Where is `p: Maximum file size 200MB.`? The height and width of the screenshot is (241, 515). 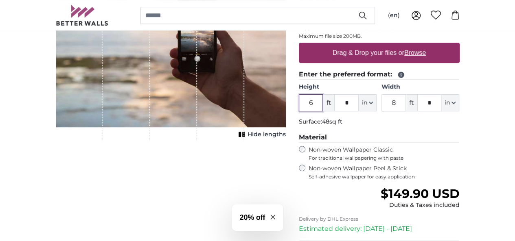
p: Maximum file size 200MB. is located at coordinates (379, 36).